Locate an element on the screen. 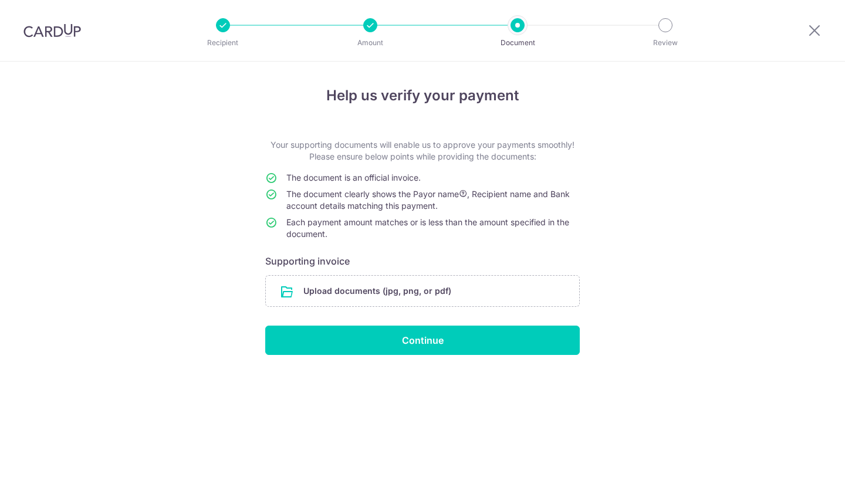  p: Recipient is located at coordinates (223, 43).